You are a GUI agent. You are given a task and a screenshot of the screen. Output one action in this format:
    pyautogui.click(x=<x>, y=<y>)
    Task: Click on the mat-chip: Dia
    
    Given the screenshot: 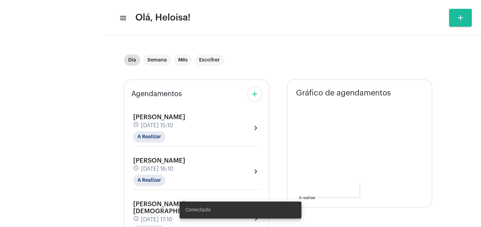 What is the action you would take?
    pyautogui.click(x=132, y=60)
    